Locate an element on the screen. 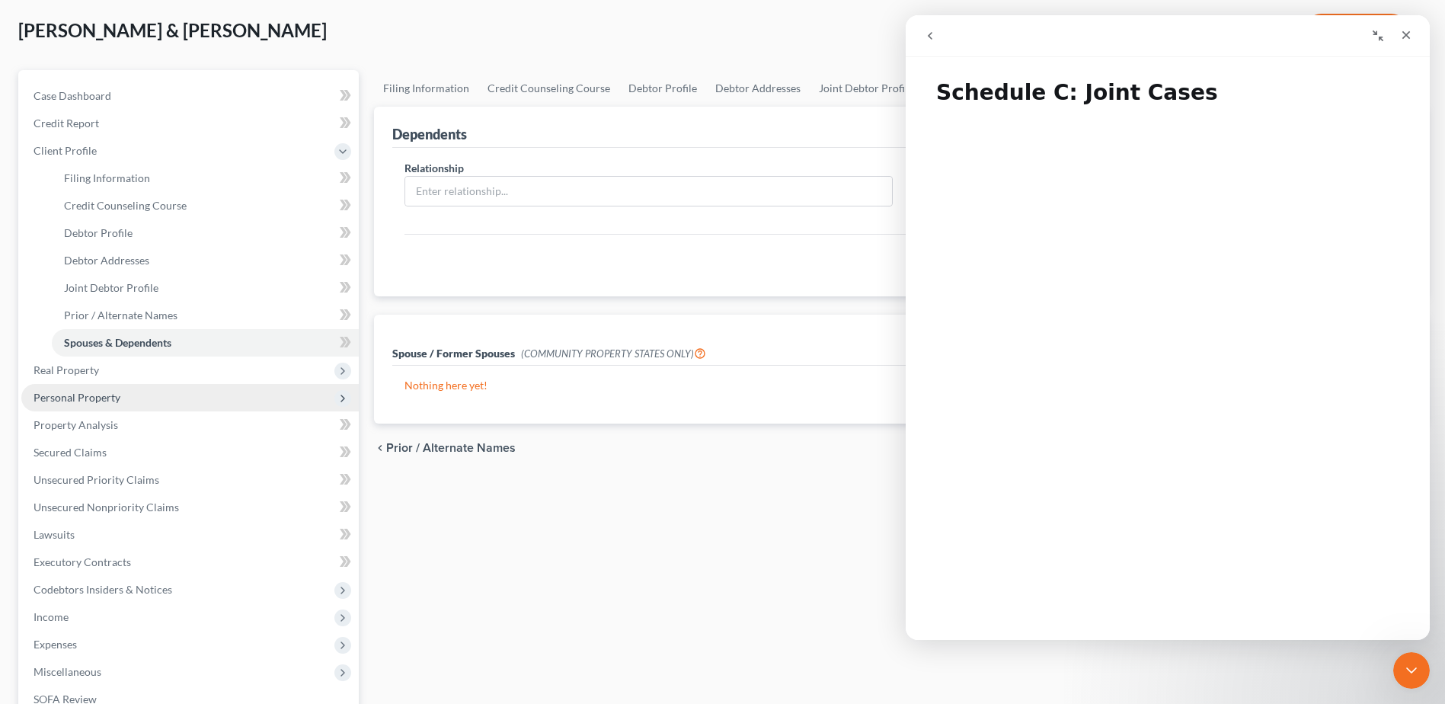 Image resolution: width=1445 pixels, height=704 pixels. span: Property Analysis is located at coordinates (75, 424).